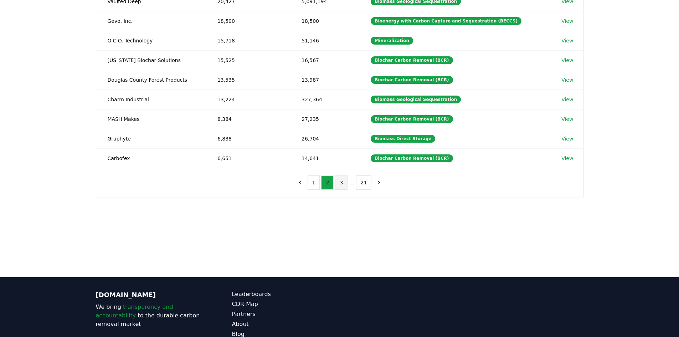 The image size is (679, 337). I want to click on div: Biomass Geological Sequestration, so click(416, 100).